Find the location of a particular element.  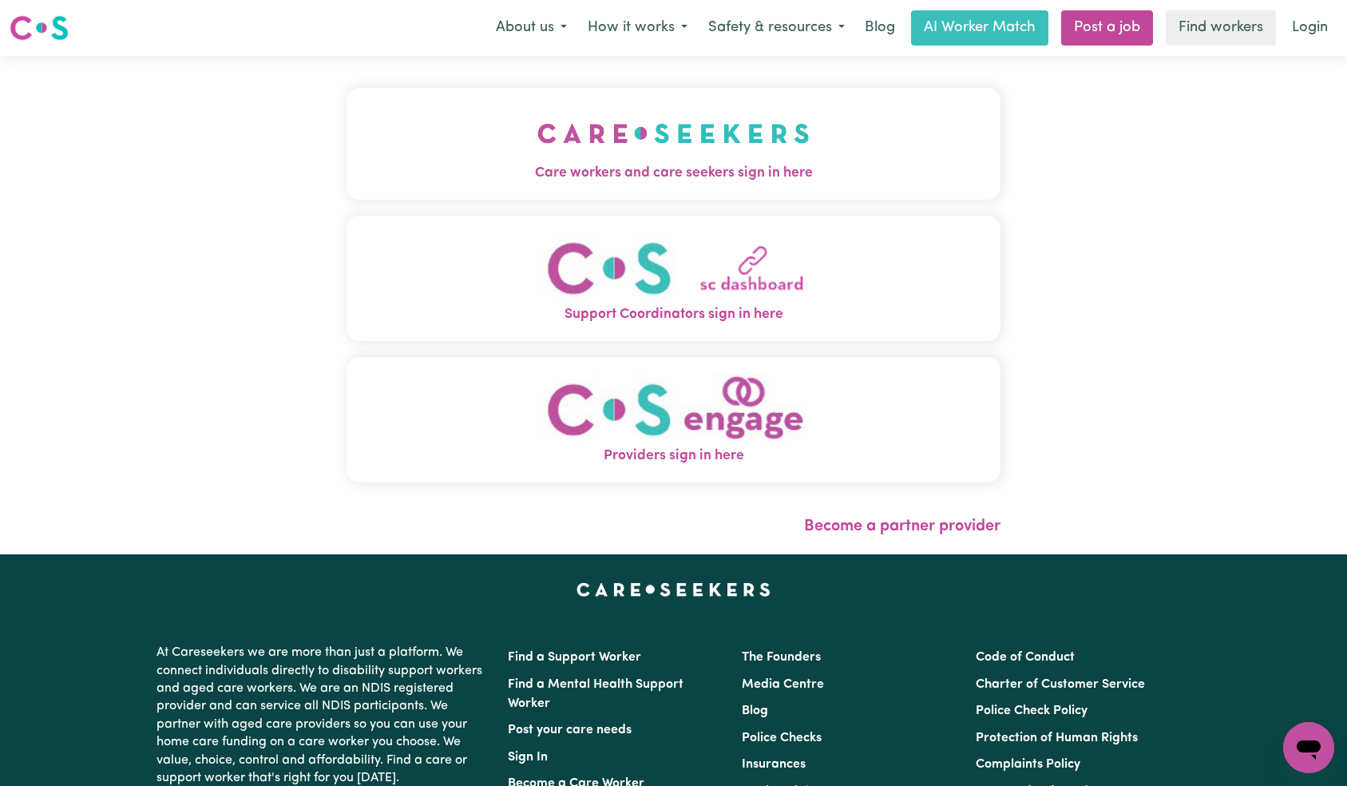

button: Care workers and care seekers sign in here is located at coordinates (674, 144).